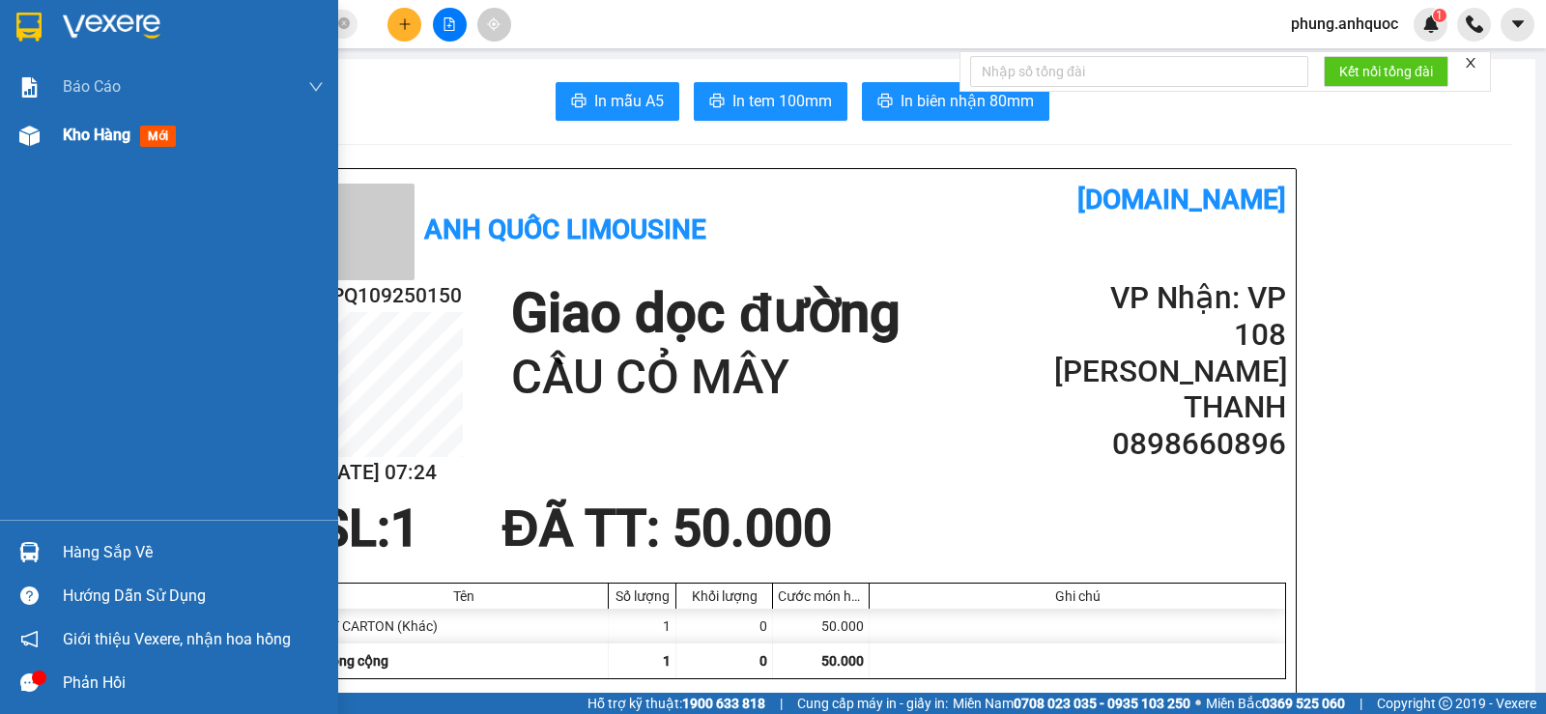 This screenshot has height=714, width=1546. Describe the element at coordinates (1170, 444) in the screenshot. I see `h2: 0898660896` at that location.